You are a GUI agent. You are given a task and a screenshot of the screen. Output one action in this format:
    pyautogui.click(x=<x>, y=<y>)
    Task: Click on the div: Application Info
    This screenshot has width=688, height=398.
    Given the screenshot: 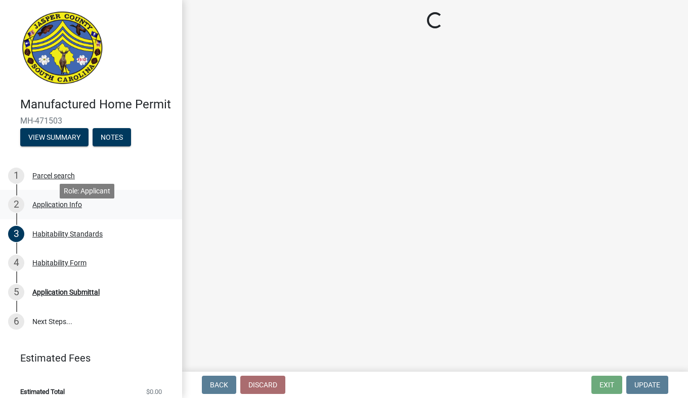 What is the action you would take?
    pyautogui.click(x=57, y=204)
    